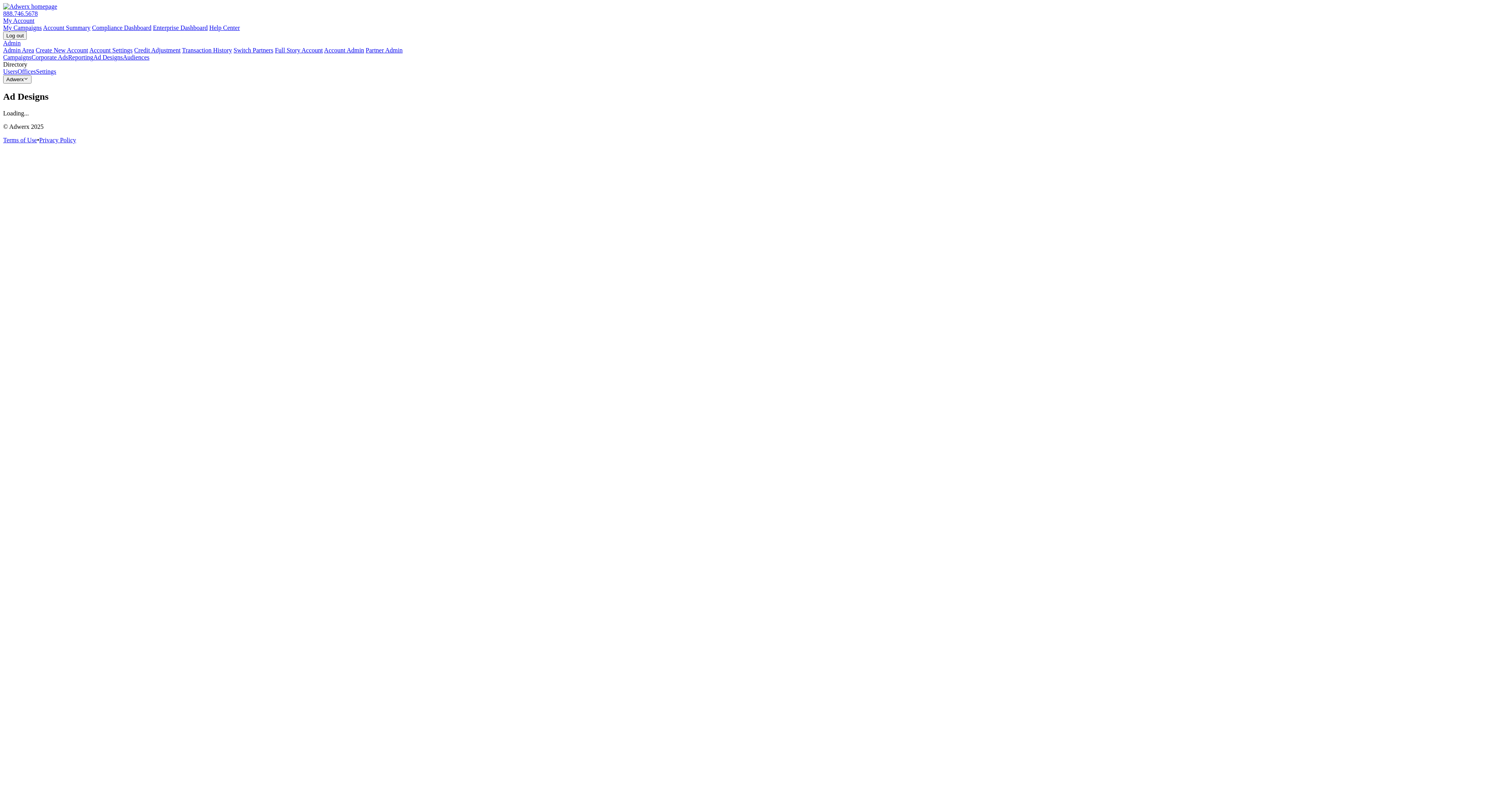 This screenshot has height=807, width=1512. I want to click on a: Audiences, so click(136, 57).